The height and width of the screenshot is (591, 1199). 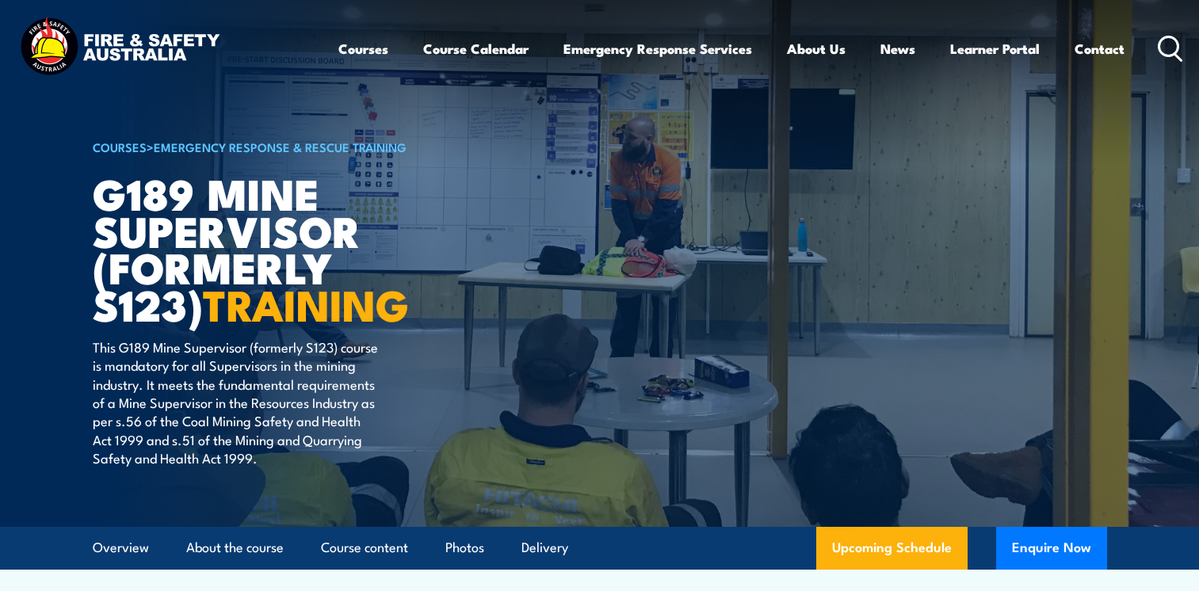 I want to click on a: COURSES, so click(x=120, y=147).